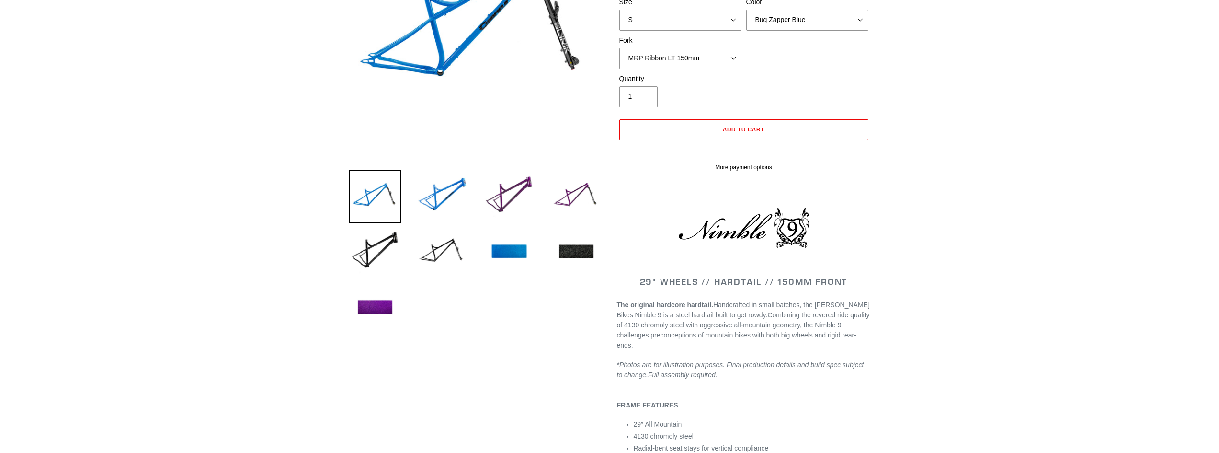 This screenshot has height=453, width=1219. What do you see at coordinates (741, 369) in the screenshot?
I see `em: *Photos are for illustration purposes. Final production details and build spec subject to change.` at bounding box center [741, 369].